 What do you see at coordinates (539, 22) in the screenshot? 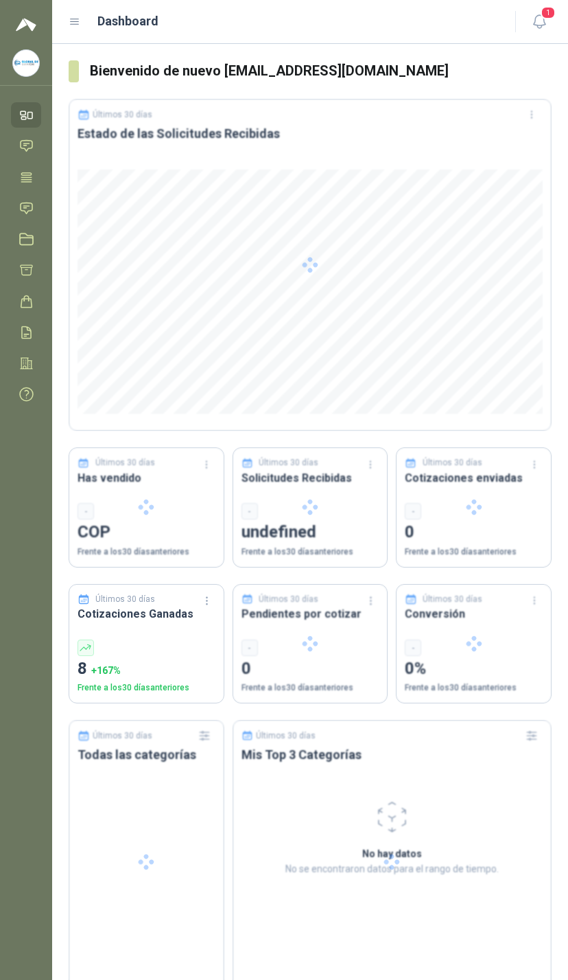
I see `button: 1` at bounding box center [539, 22].